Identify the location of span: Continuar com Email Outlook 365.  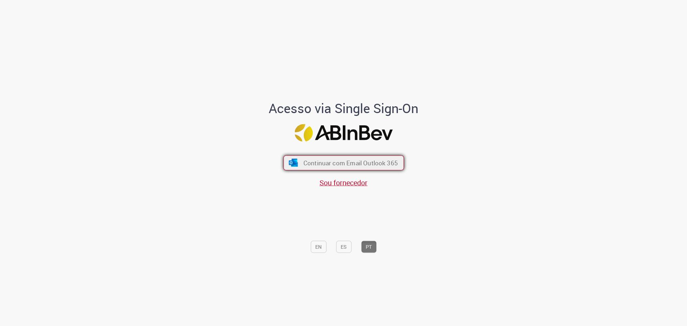
(350, 162).